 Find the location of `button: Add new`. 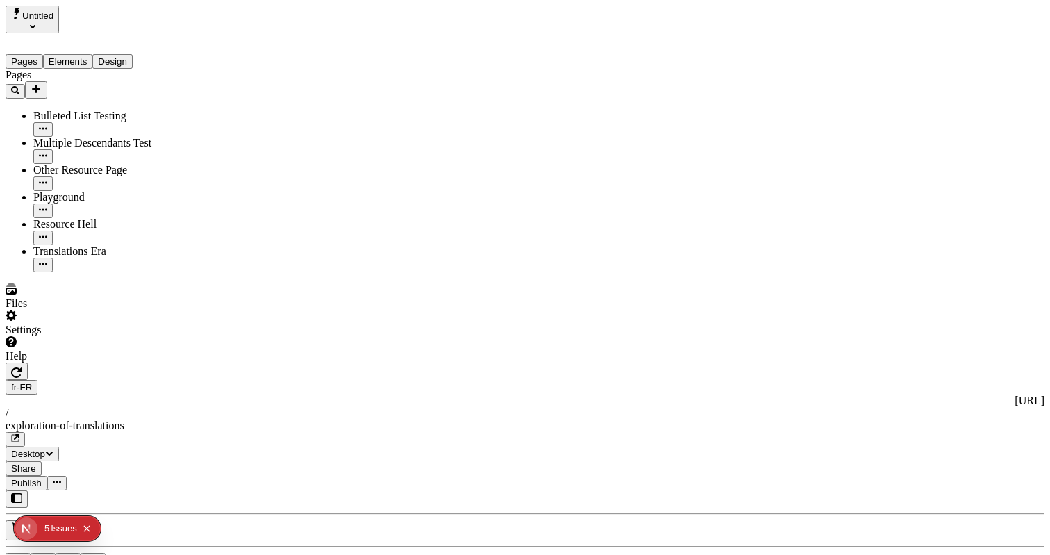

button: Add new is located at coordinates (36, 90).